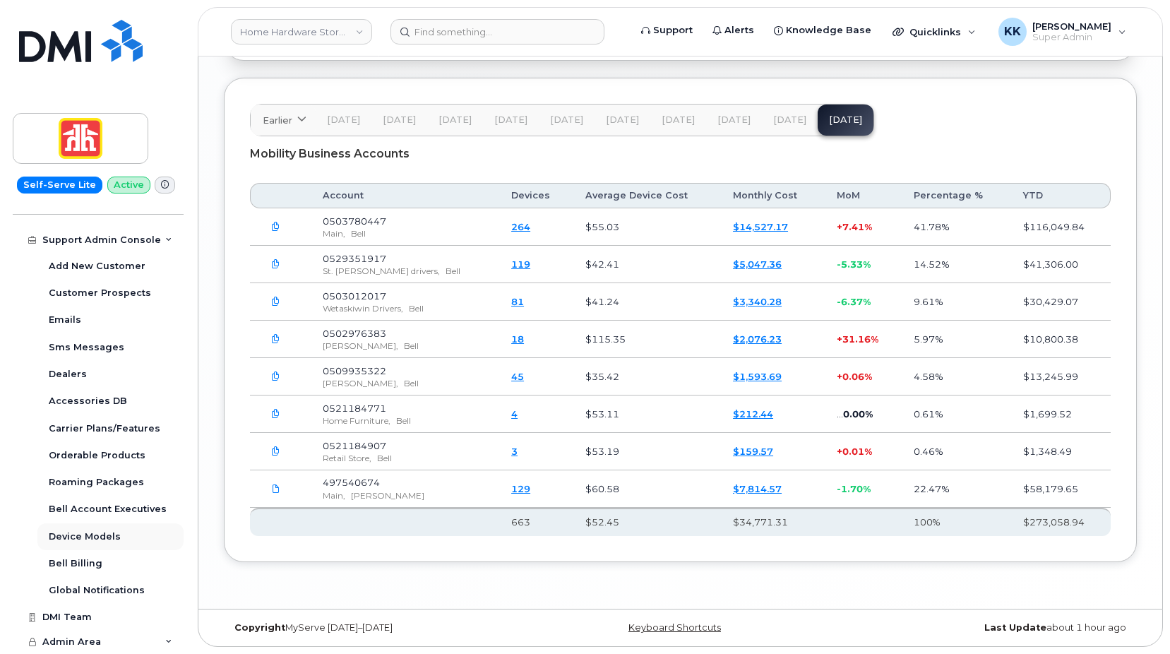  What do you see at coordinates (514, 414) in the screenshot?
I see `a: 4` at bounding box center [514, 414].